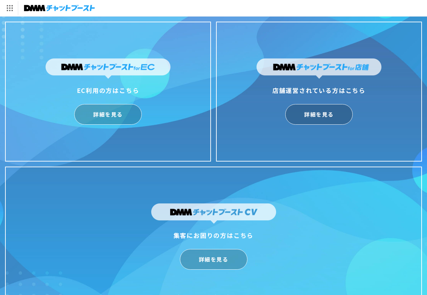 This screenshot has height=295, width=427. Describe the element at coordinates (214, 213) in the screenshot. I see `img: DMMチャットブーストCV` at that location.